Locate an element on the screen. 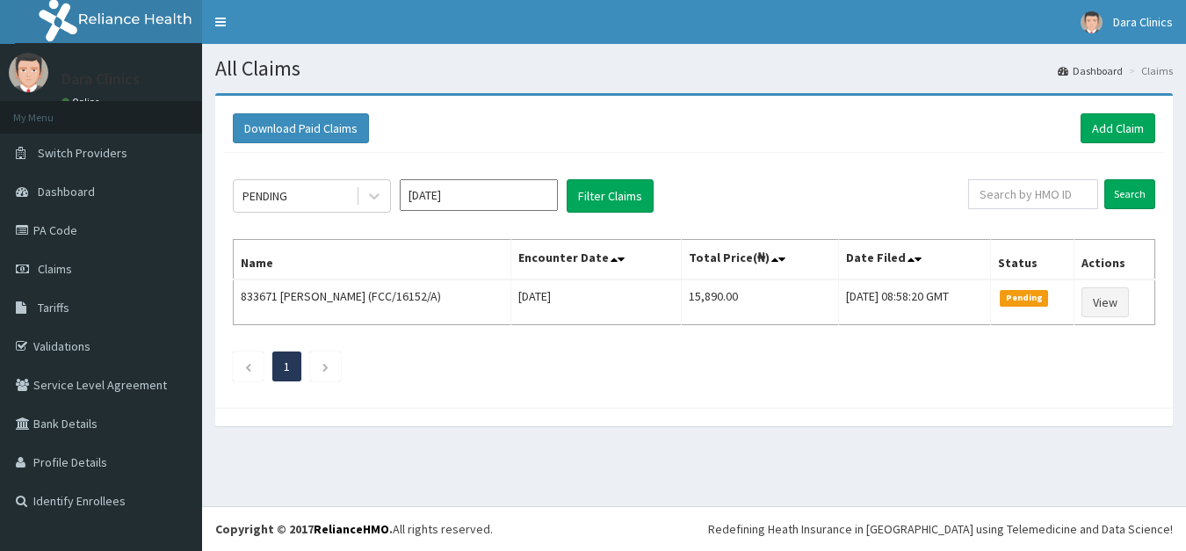 This screenshot has height=551, width=1186. th: Total Price(₦) is located at coordinates (759, 260).